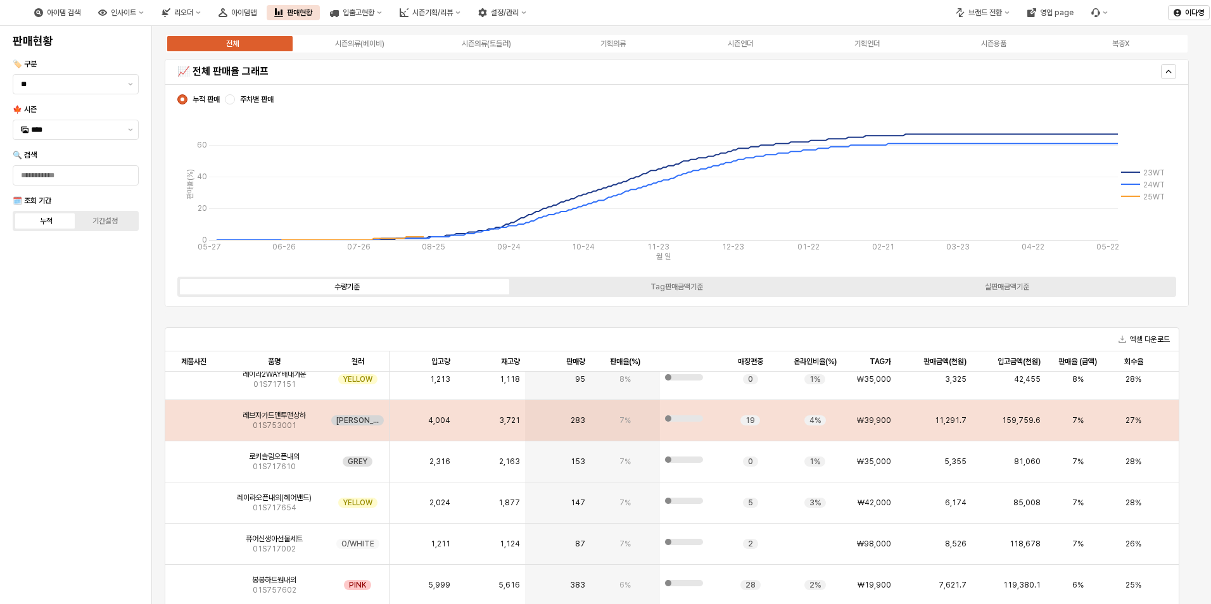 This screenshot has height=604, width=1211. I want to click on label: 실판매금액기준, so click(1007, 287).